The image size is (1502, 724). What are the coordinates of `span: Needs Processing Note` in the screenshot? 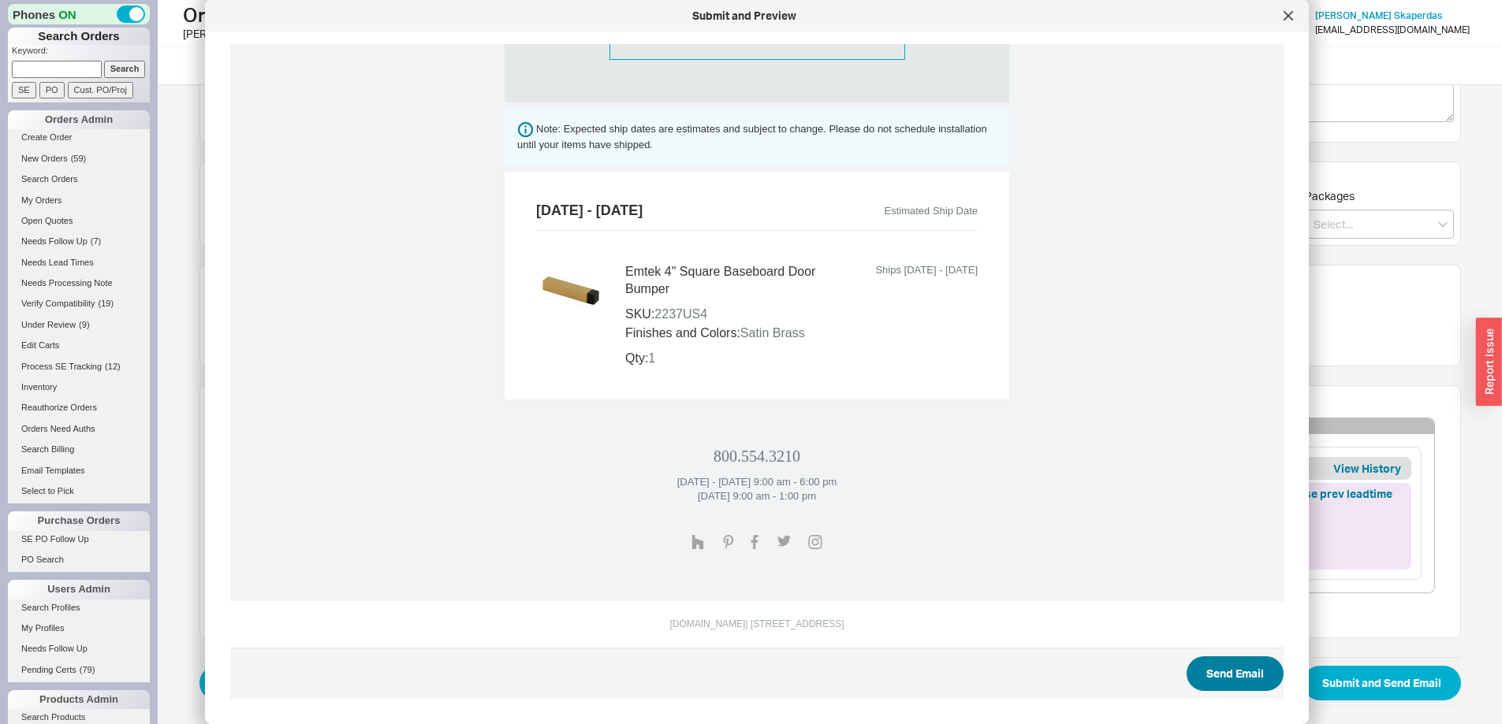 It's located at (67, 283).